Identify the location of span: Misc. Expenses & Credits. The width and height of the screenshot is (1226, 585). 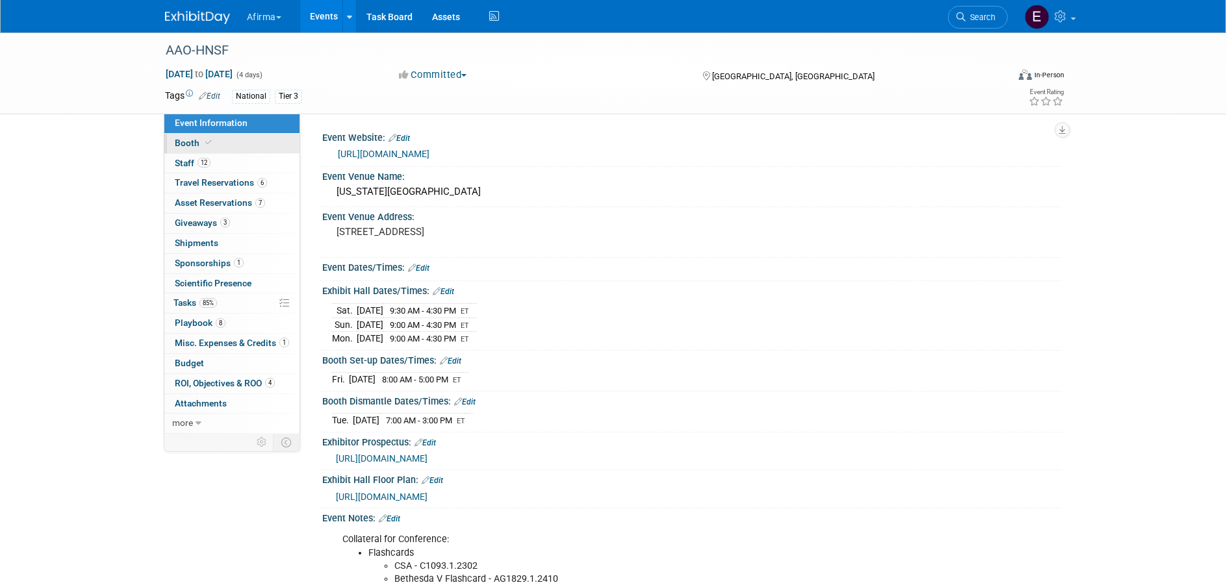
(232, 343).